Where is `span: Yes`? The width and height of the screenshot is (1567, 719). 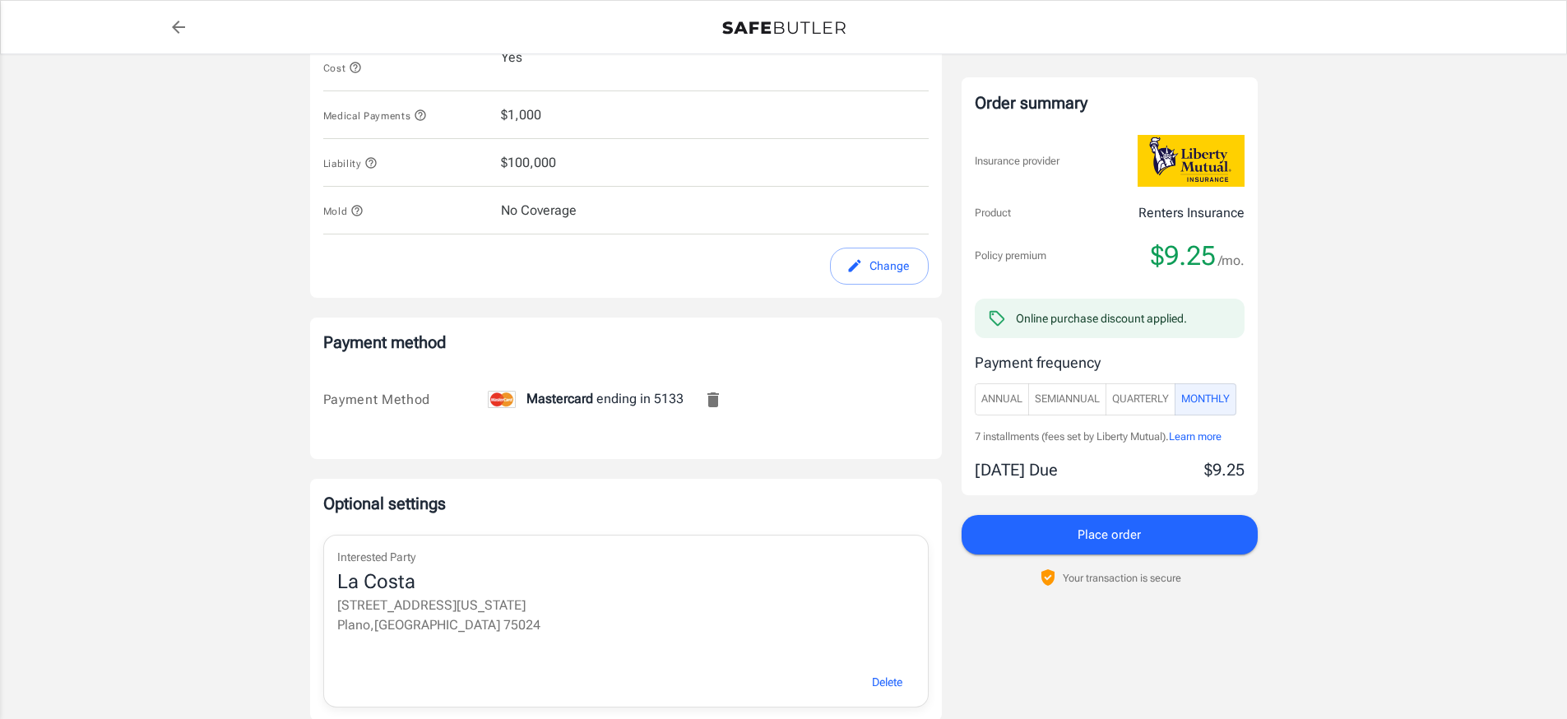
span: Yes is located at coordinates (512, 58).